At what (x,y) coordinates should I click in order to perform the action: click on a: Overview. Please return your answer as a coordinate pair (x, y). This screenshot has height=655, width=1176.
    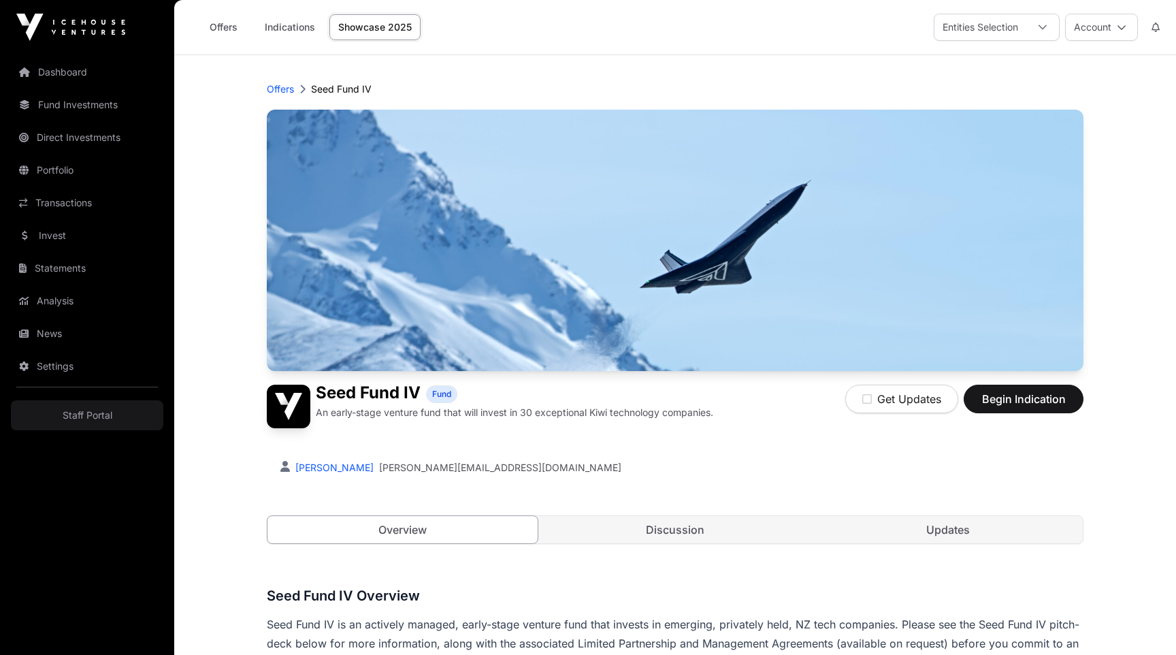
    Looking at the image, I should click on (402, 529).